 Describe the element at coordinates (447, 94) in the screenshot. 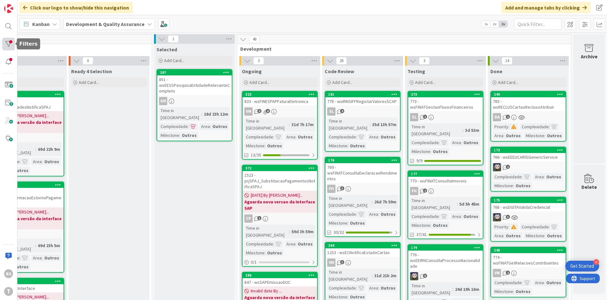

I see `div: 273` at that location.